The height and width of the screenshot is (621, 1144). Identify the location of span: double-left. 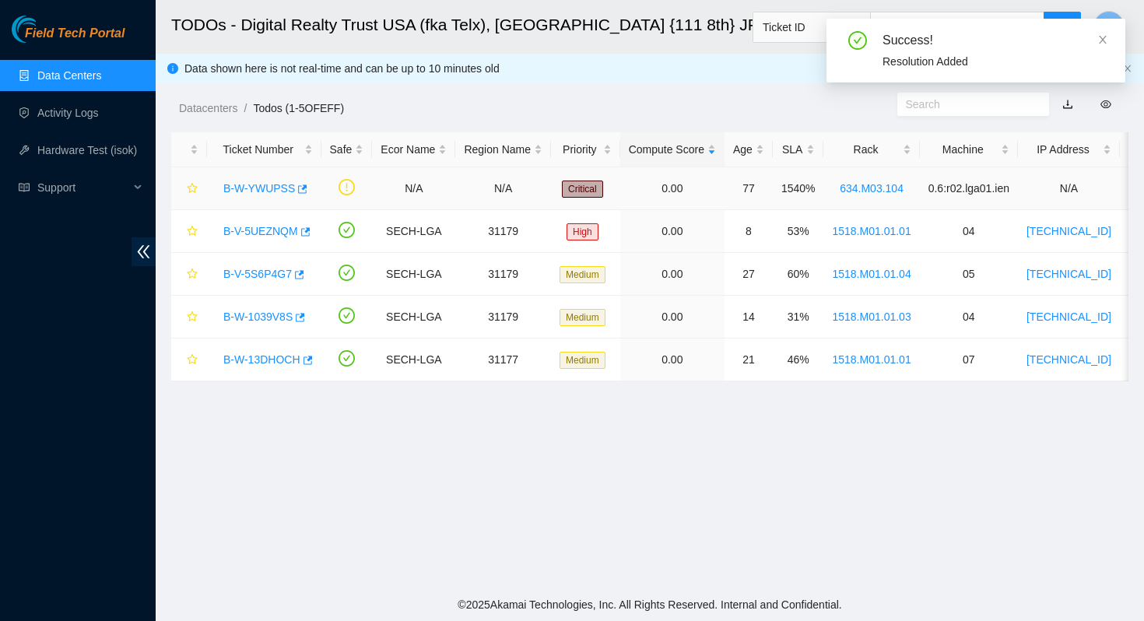
(143, 251).